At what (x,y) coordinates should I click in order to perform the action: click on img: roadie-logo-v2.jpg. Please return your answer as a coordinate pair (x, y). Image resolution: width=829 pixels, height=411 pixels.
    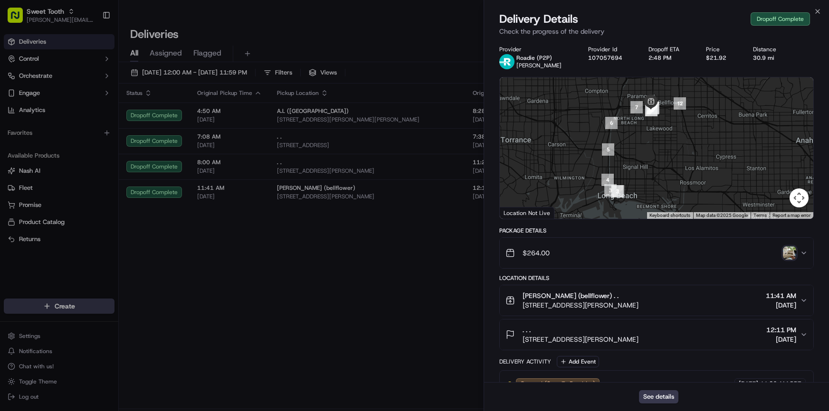
    Looking at the image, I should click on (507, 62).